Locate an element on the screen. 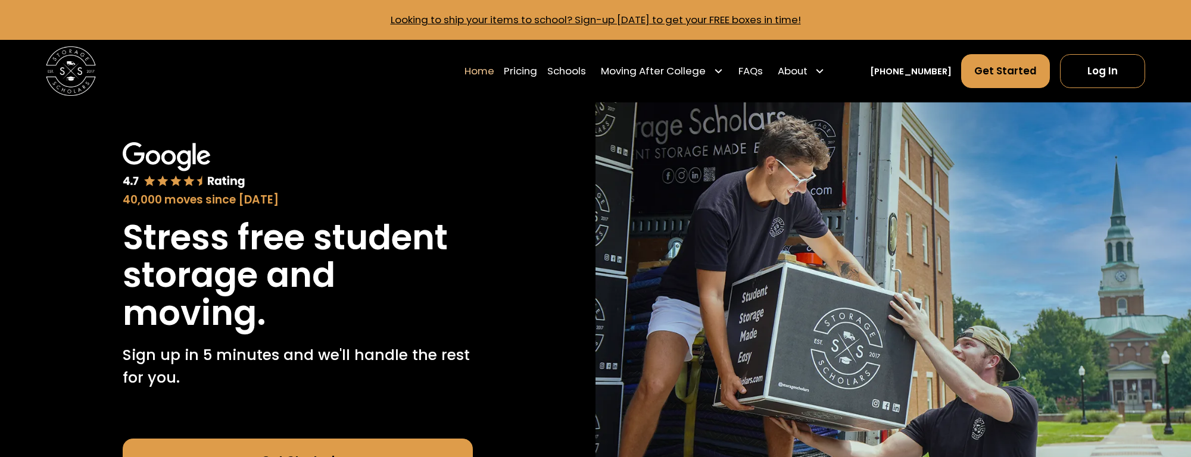 This screenshot has width=1191, height=457. p: Sign up in 5 minutes and we'll handle the rest for you. is located at coordinates (297, 367).